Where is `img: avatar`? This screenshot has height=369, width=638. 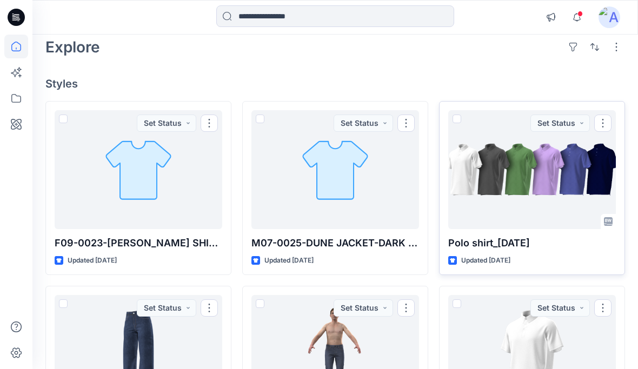 img: avatar is located at coordinates (609, 17).